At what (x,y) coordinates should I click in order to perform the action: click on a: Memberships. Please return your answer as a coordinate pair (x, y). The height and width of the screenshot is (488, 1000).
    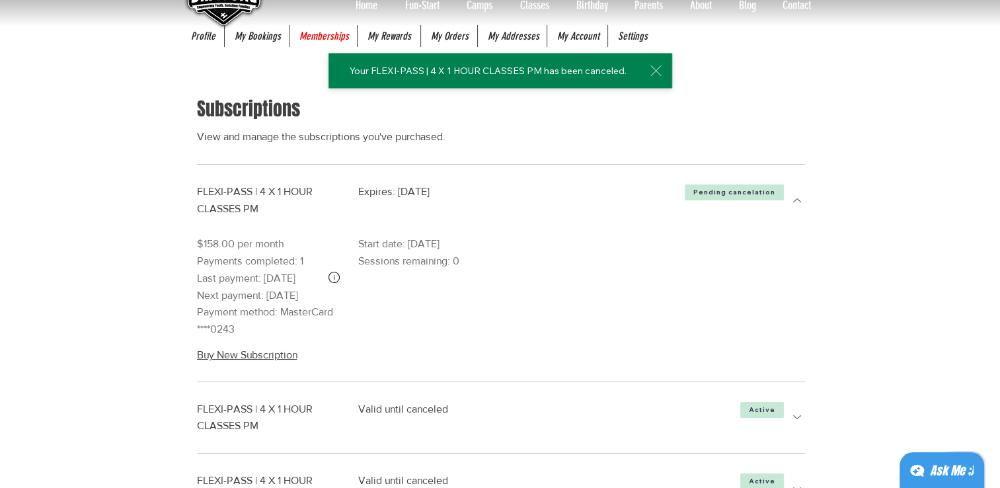
    Looking at the image, I should click on (323, 36).